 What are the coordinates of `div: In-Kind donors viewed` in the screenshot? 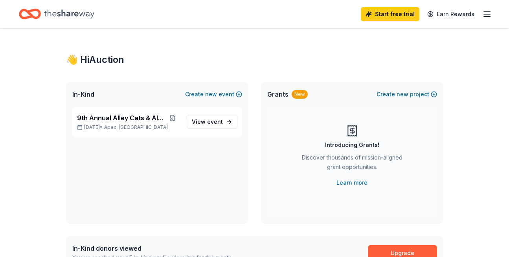 It's located at (152, 248).